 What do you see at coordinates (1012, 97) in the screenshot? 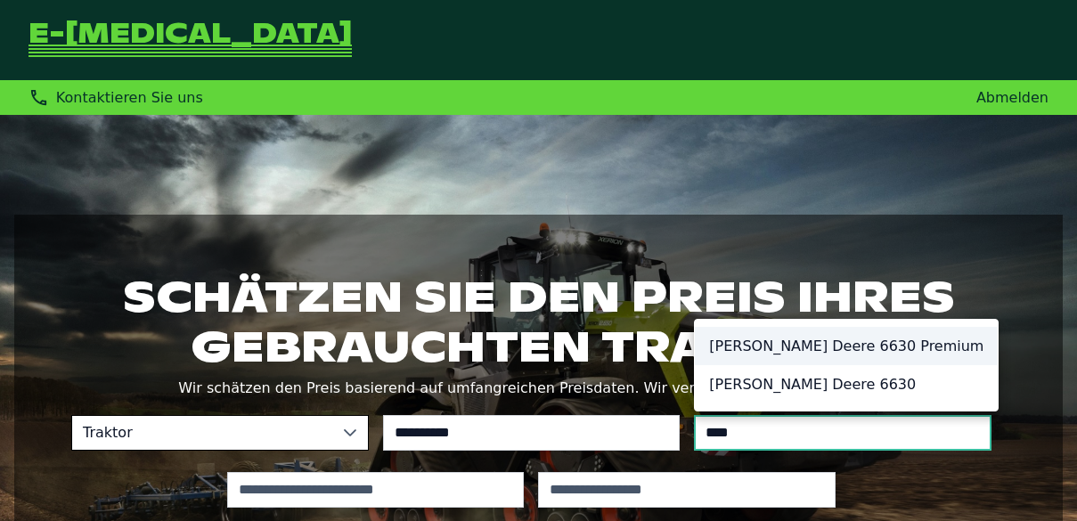
I see `a: Abmelden` at bounding box center [1012, 97].